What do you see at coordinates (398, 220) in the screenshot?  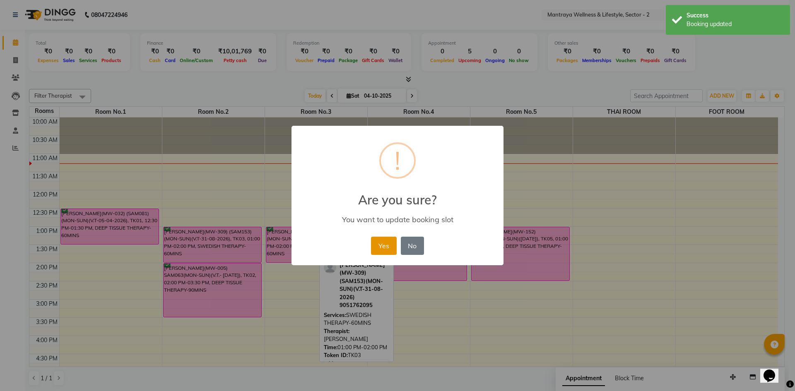 I see `div: You want to update booking slot` at bounding box center [398, 220].